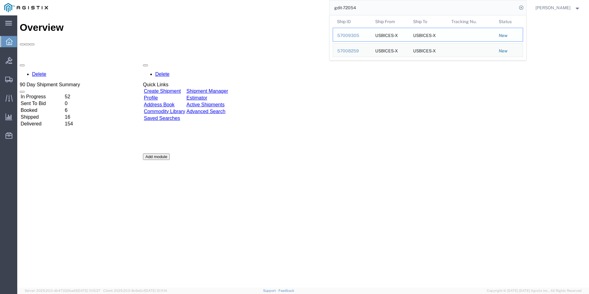 Image resolution: width=589 pixels, height=294 pixels. Describe the element at coordinates (139, 141) in the screenshot. I see `button: Add module` at that location.